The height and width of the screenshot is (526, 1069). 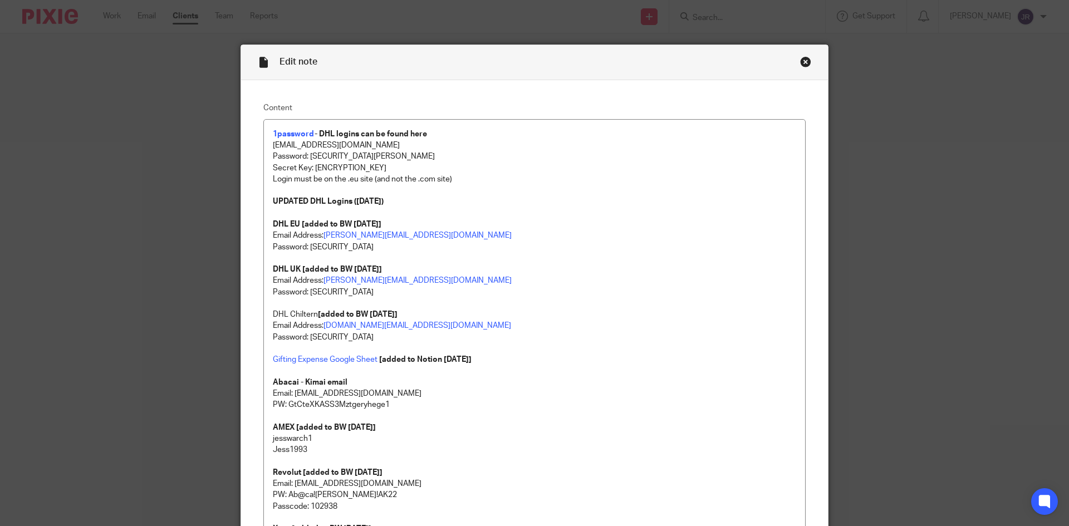 What do you see at coordinates (287, 269) in the screenshot?
I see `strong: DHL UK` at bounding box center [287, 269].